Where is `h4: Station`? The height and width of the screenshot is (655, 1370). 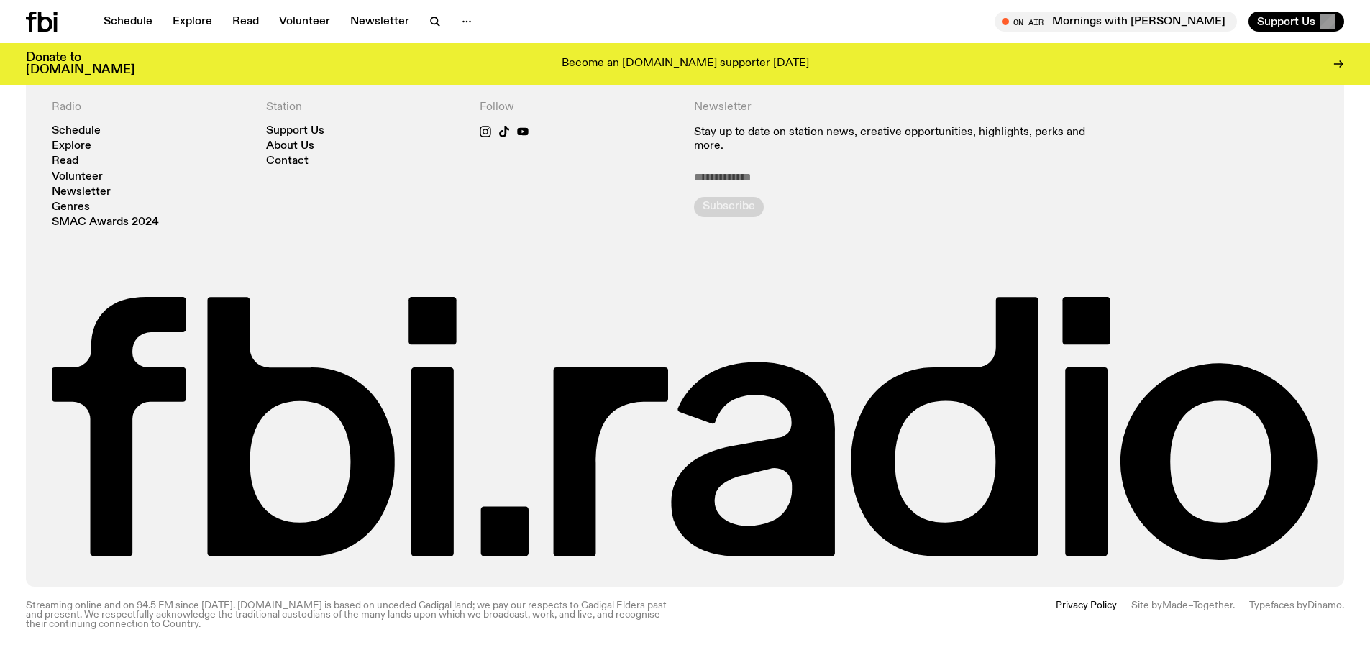
h4: Station is located at coordinates (365, 107).